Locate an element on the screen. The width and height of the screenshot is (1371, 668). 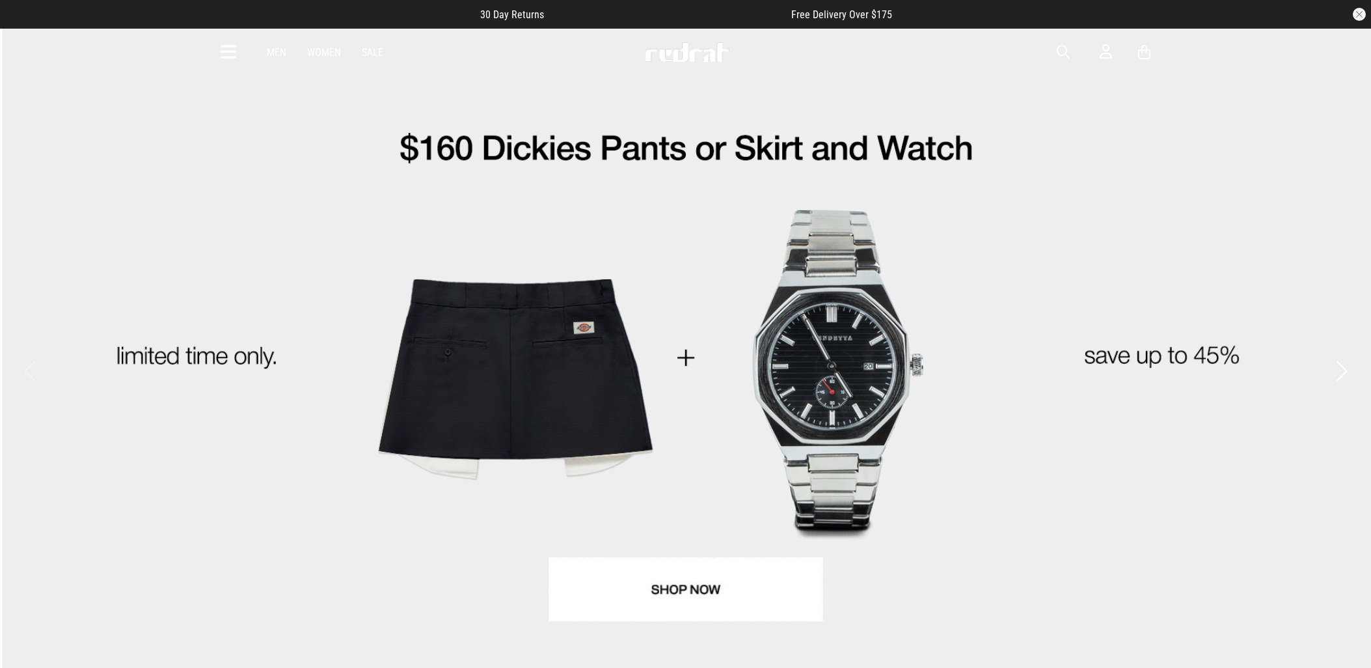
a: Men is located at coordinates (277, 52).